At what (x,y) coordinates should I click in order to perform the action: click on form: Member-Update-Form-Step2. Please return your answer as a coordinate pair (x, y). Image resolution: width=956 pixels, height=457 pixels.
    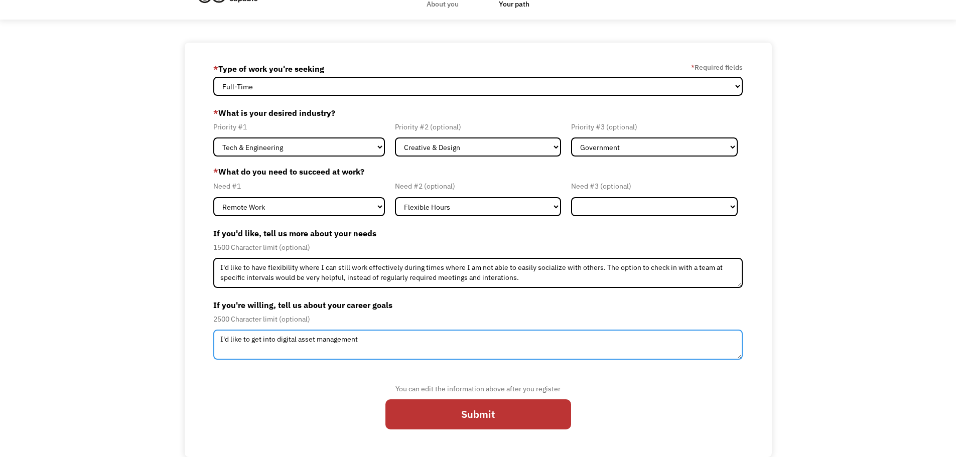
    Looking at the image, I should click on (478, 250).